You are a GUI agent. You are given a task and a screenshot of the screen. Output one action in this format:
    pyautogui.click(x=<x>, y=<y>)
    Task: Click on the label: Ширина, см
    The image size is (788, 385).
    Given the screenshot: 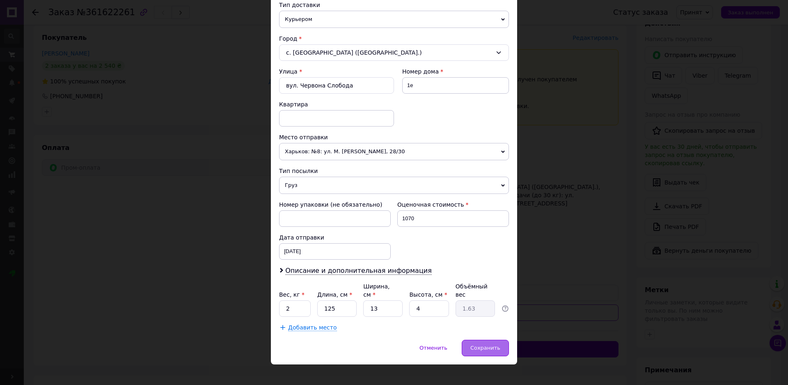 What is the action you would take?
    pyautogui.click(x=376, y=290)
    